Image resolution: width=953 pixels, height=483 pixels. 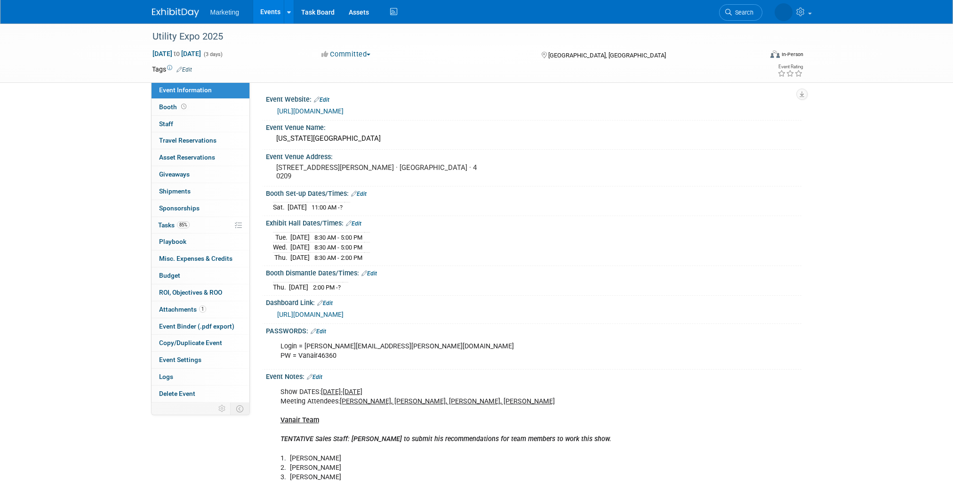 What do you see at coordinates (534, 126) in the screenshot?
I see `div: Event Venue Name:` at bounding box center [534, 126].